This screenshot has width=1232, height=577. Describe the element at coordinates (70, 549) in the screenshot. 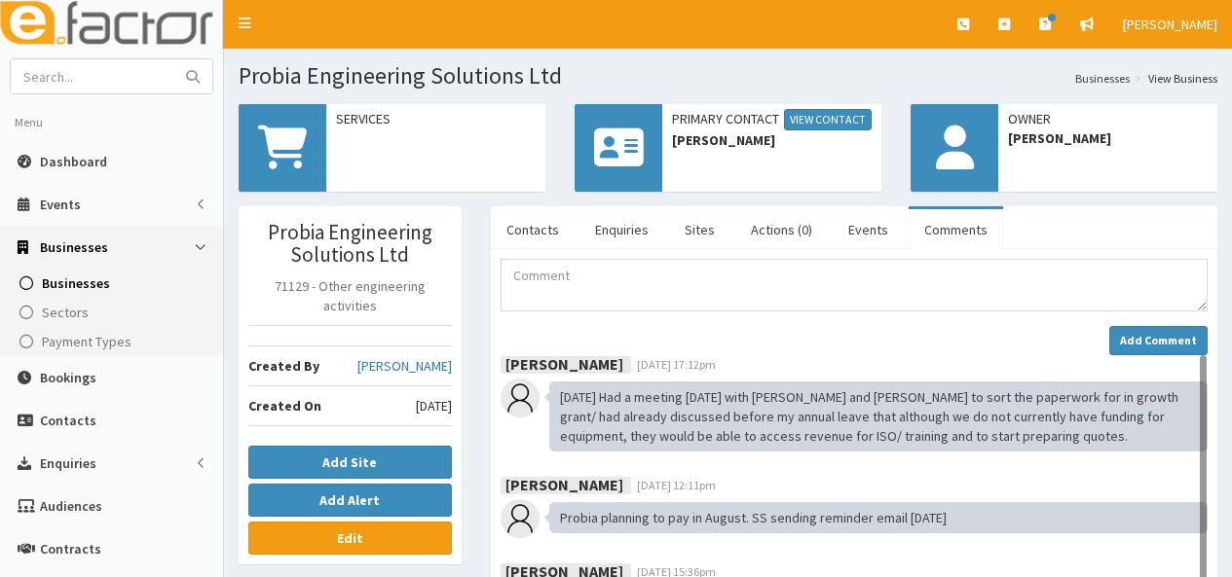

I see `span: Contracts` at that location.